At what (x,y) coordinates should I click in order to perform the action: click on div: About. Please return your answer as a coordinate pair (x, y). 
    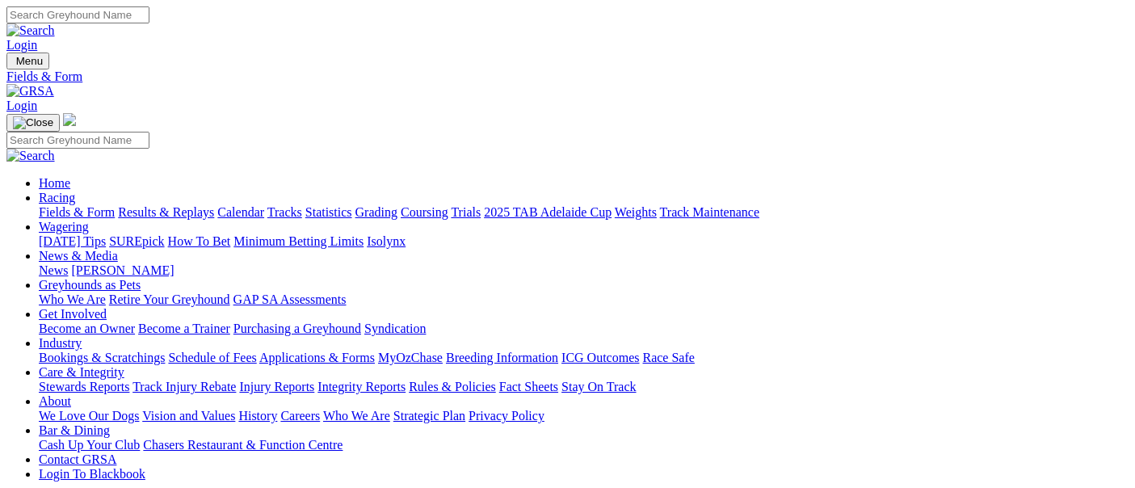
    Looking at the image, I should click on (583, 416).